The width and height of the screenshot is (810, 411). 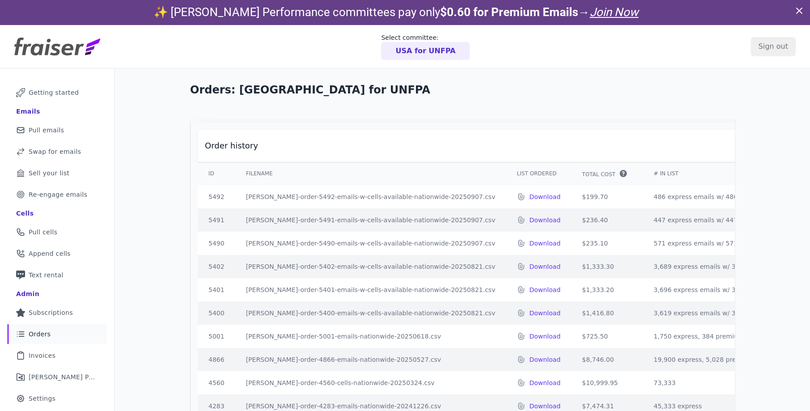 What do you see at coordinates (425, 51) in the screenshot?
I see `p: USA for UNFPA` at bounding box center [425, 51].